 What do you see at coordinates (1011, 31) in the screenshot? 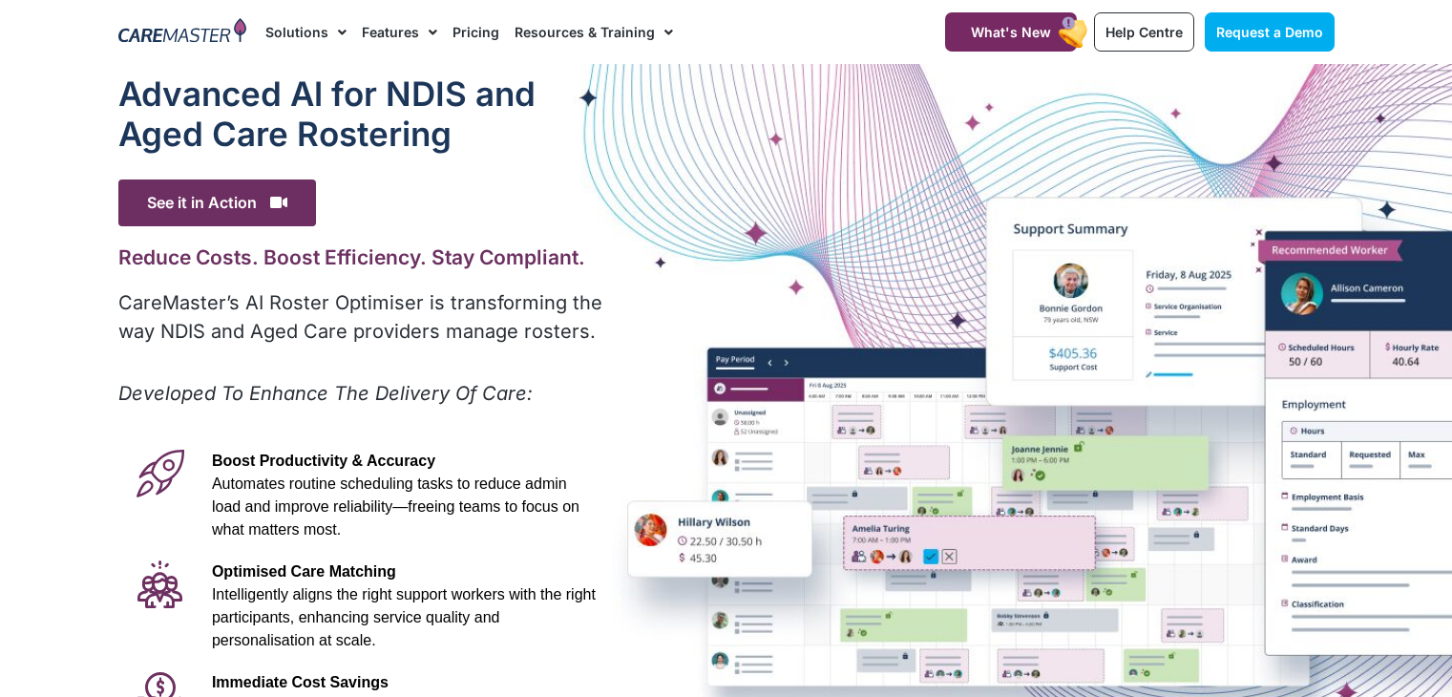
I see `a: What's New` at bounding box center [1011, 31].